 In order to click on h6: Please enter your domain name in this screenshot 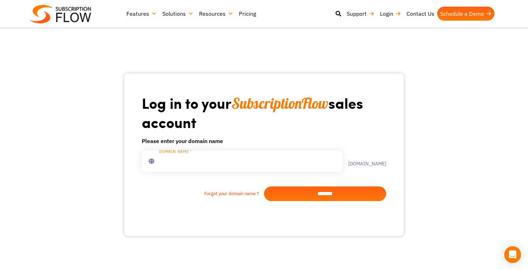, I will do `click(264, 141)`.